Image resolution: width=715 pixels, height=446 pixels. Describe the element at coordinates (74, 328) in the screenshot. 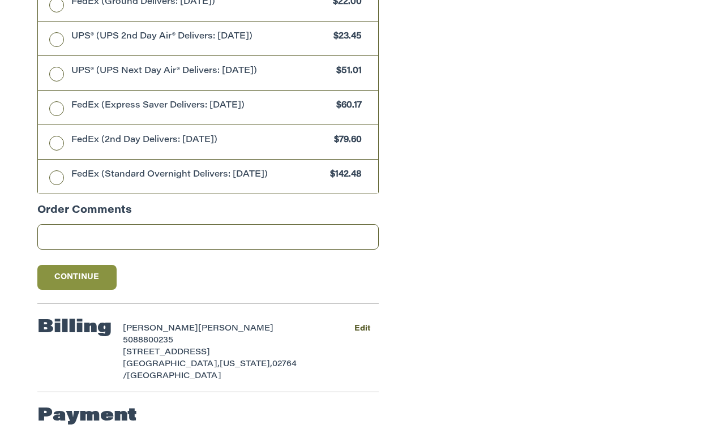

I see `h2: Billing` at that location.